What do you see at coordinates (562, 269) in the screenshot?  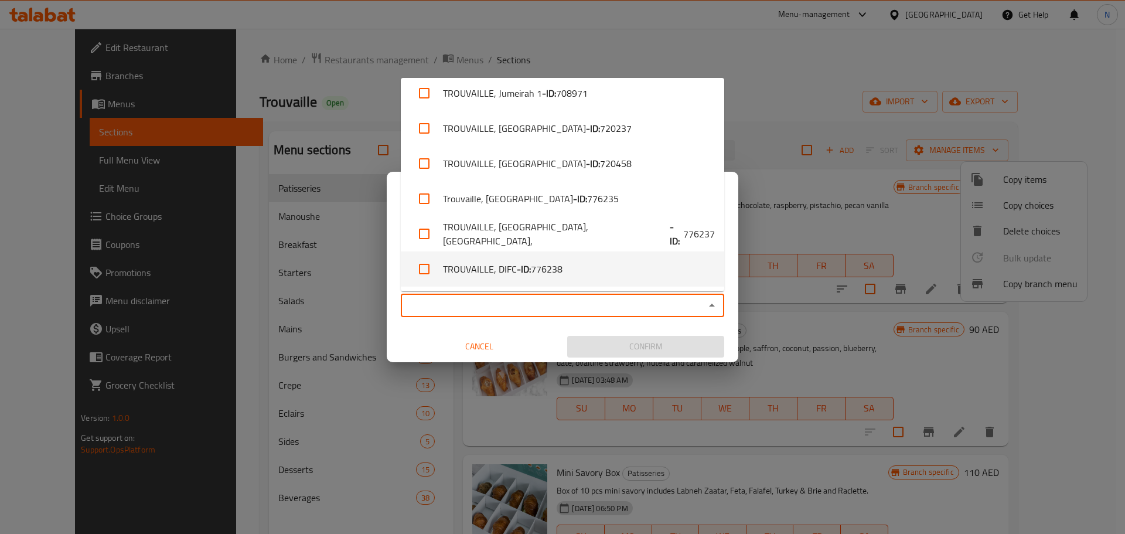 I see `li: TROUVAILLE, DIFC` at bounding box center [562, 269].